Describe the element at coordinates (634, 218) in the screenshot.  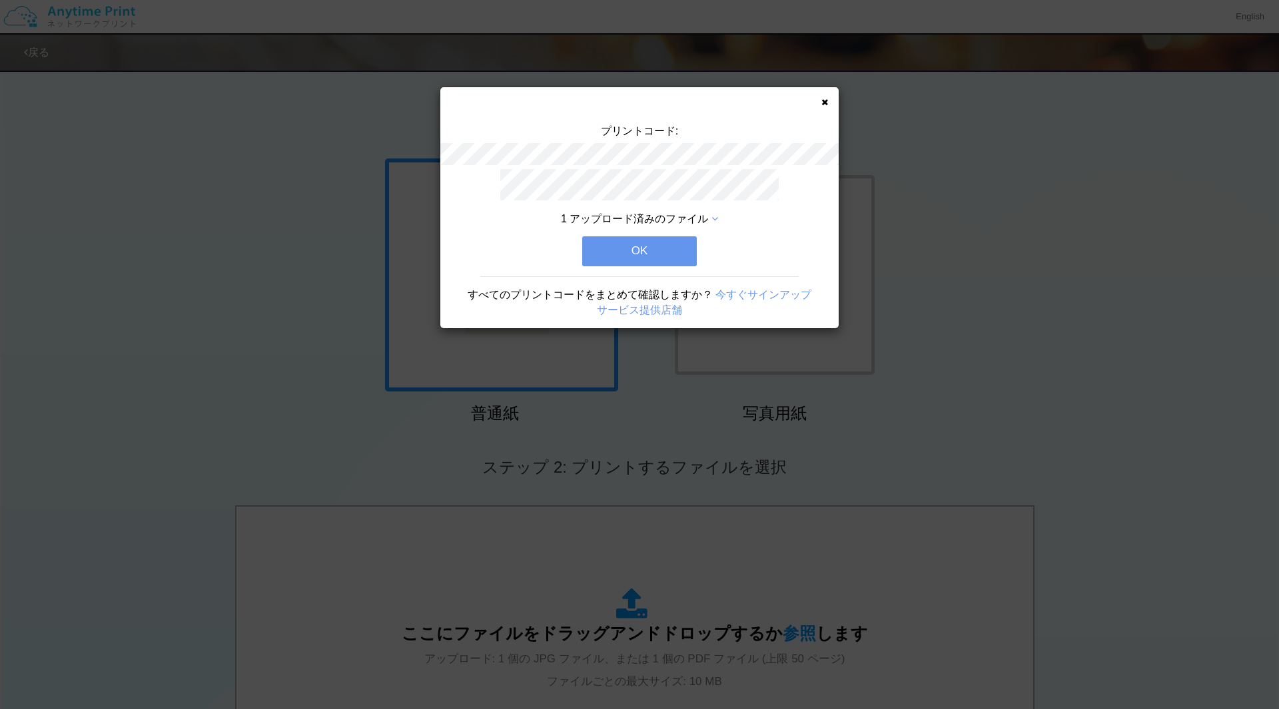
I see `span: 1 アップロード済みのファイル` at that location.